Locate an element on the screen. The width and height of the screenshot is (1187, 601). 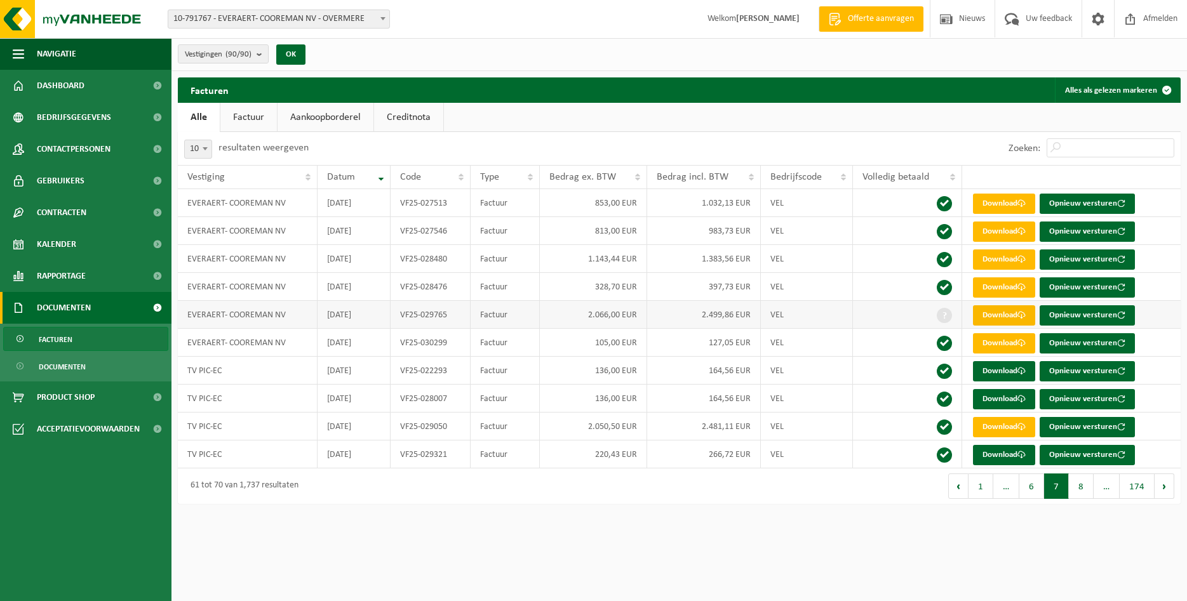
span: Bedrijfscode is located at coordinates (796, 177).